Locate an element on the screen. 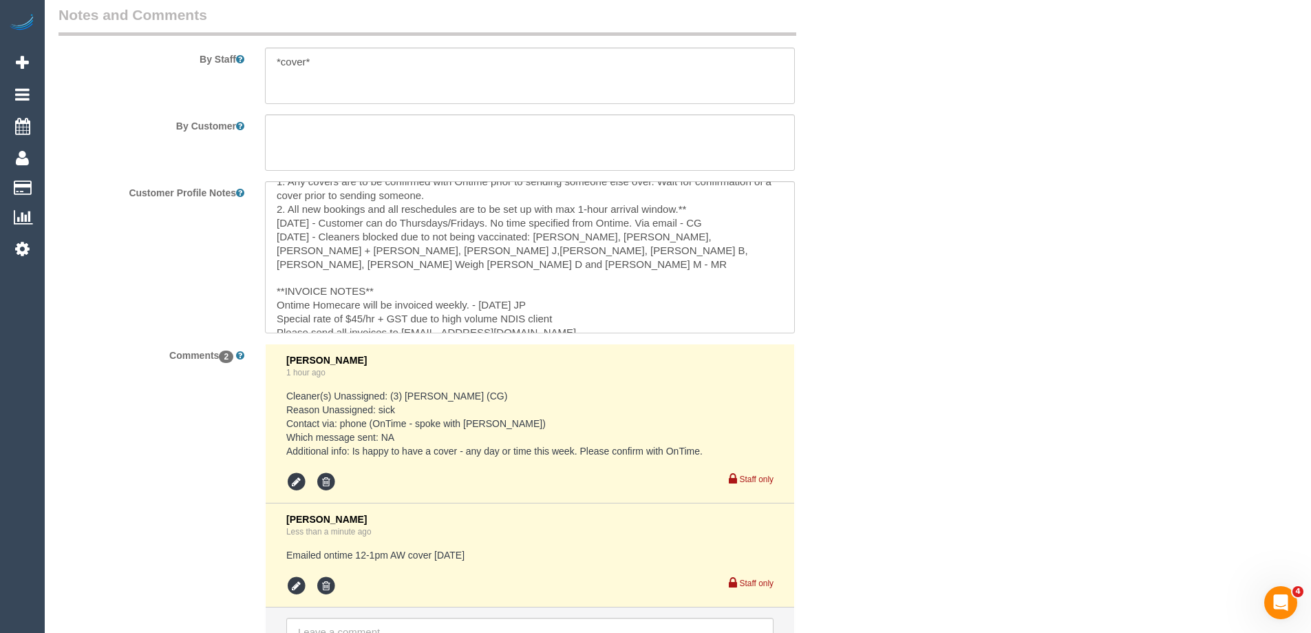 The image size is (1311, 633). label: By Staff is located at coordinates (151, 56).